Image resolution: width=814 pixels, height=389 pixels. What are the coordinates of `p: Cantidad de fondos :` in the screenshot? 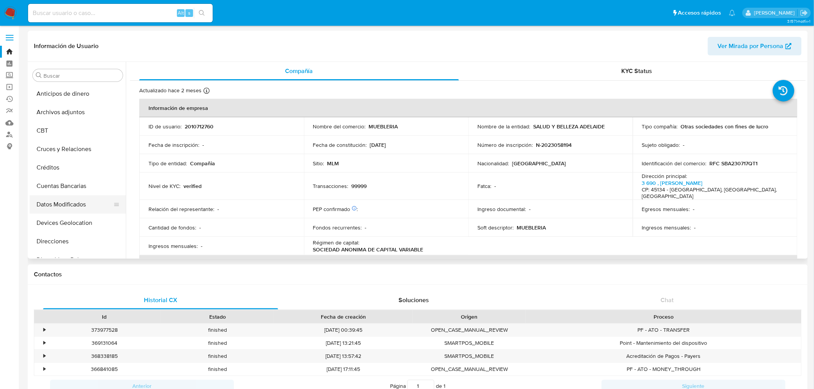 It's located at (172, 228).